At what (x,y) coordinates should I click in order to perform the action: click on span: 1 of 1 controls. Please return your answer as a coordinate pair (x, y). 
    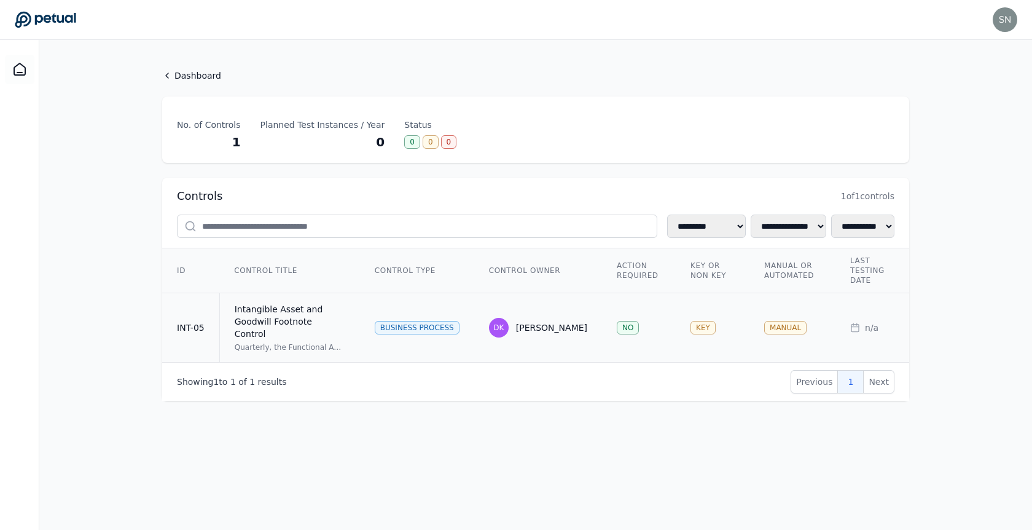
    Looking at the image, I should click on (868, 196).